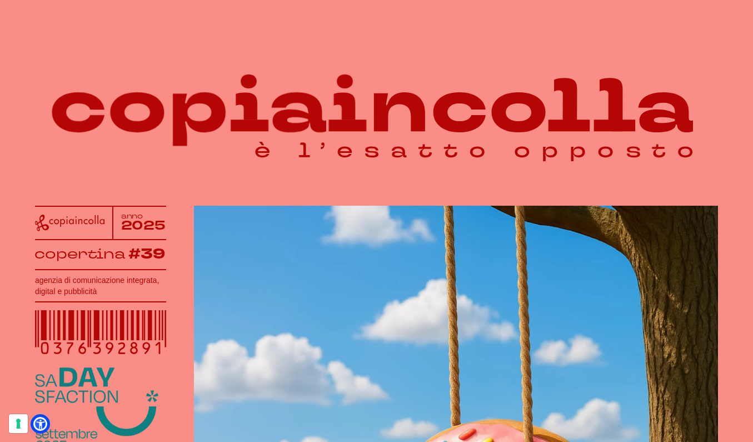 This screenshot has width=753, height=442. What do you see at coordinates (147, 253) in the screenshot?
I see `tspan: #39` at bounding box center [147, 253].